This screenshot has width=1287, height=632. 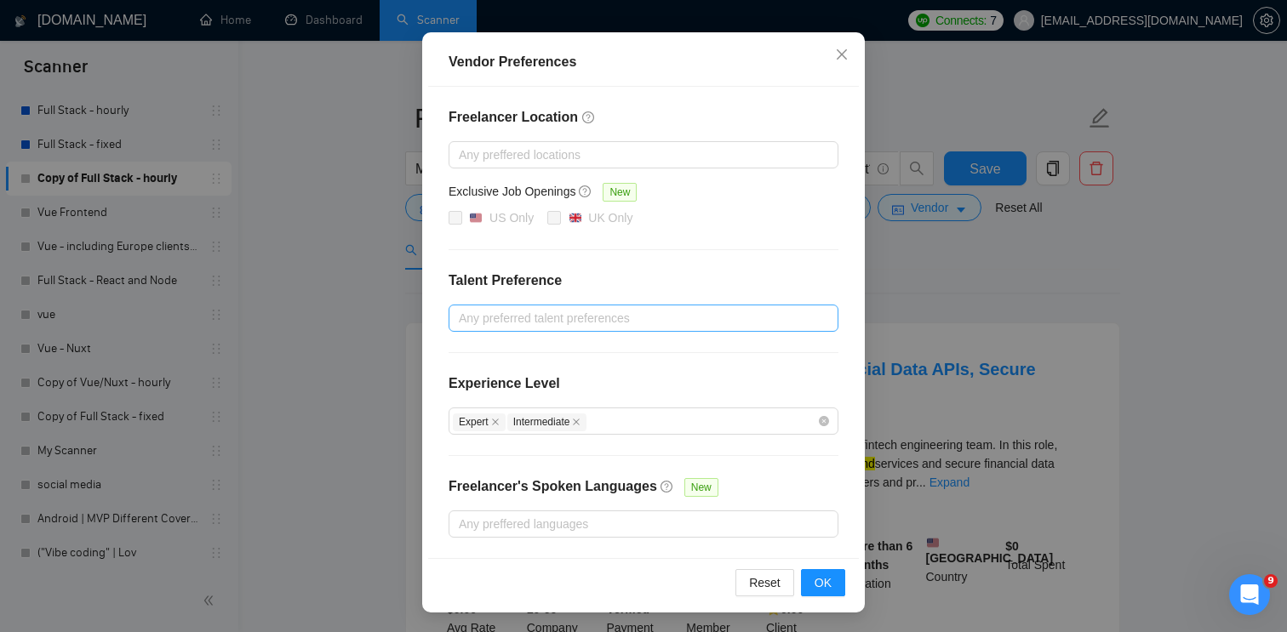 What do you see at coordinates (504, 384) in the screenshot?
I see `h4: Experience Level` at bounding box center [504, 384].